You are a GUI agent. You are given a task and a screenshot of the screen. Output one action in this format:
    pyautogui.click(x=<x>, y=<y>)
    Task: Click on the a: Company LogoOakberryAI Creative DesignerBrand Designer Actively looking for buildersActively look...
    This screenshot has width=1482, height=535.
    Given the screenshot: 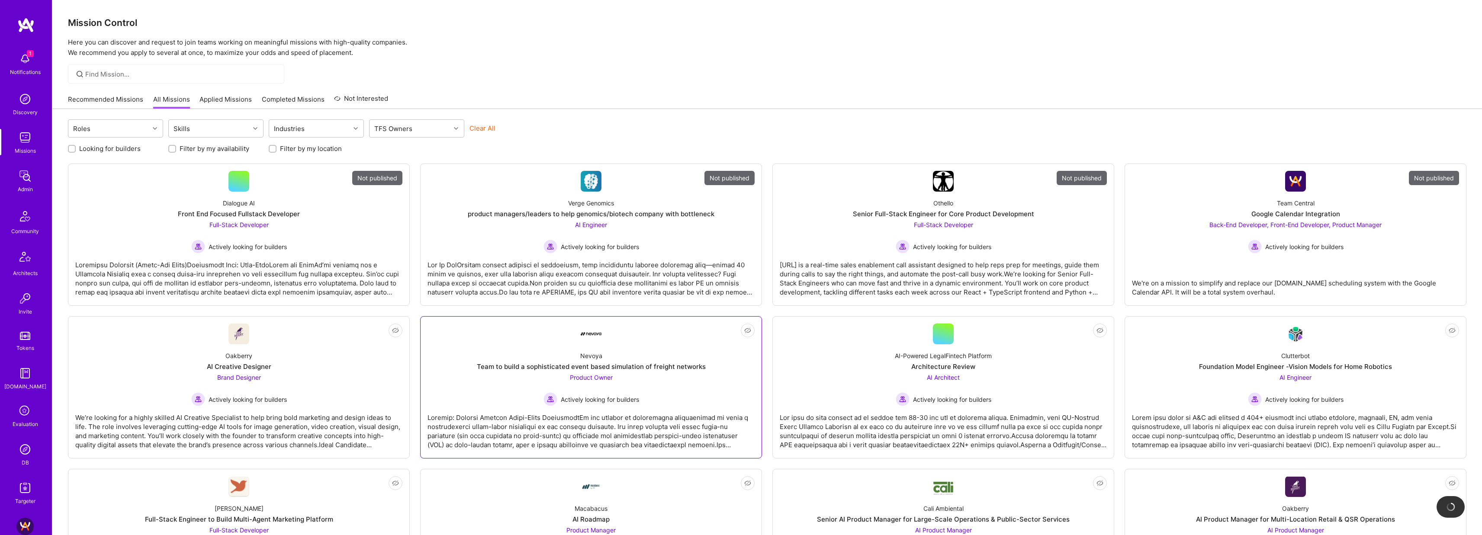 What is the action you would take?
    pyautogui.click(x=239, y=387)
    